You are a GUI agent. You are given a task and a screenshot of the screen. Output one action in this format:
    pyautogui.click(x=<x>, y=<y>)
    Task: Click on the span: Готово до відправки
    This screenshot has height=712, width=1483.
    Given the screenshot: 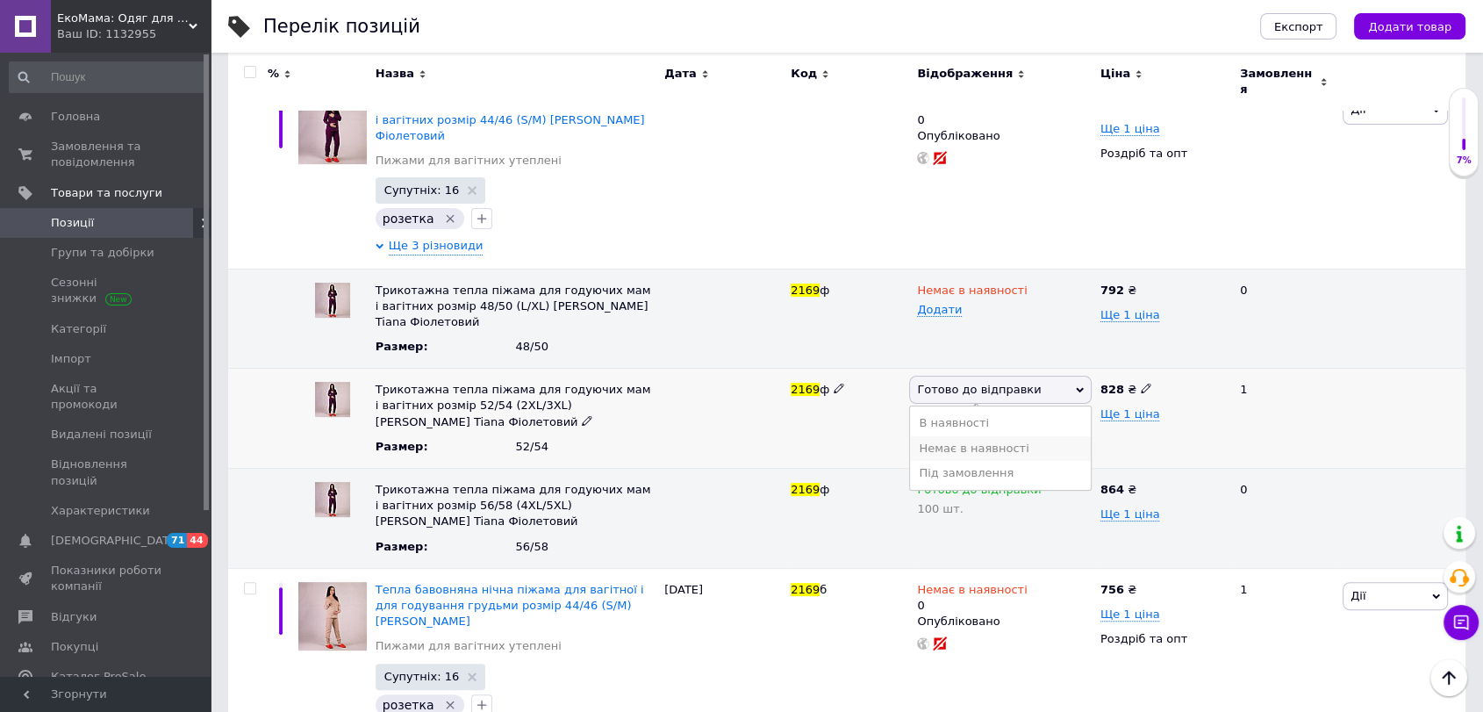 What is the action you would take?
    pyautogui.click(x=978, y=491)
    